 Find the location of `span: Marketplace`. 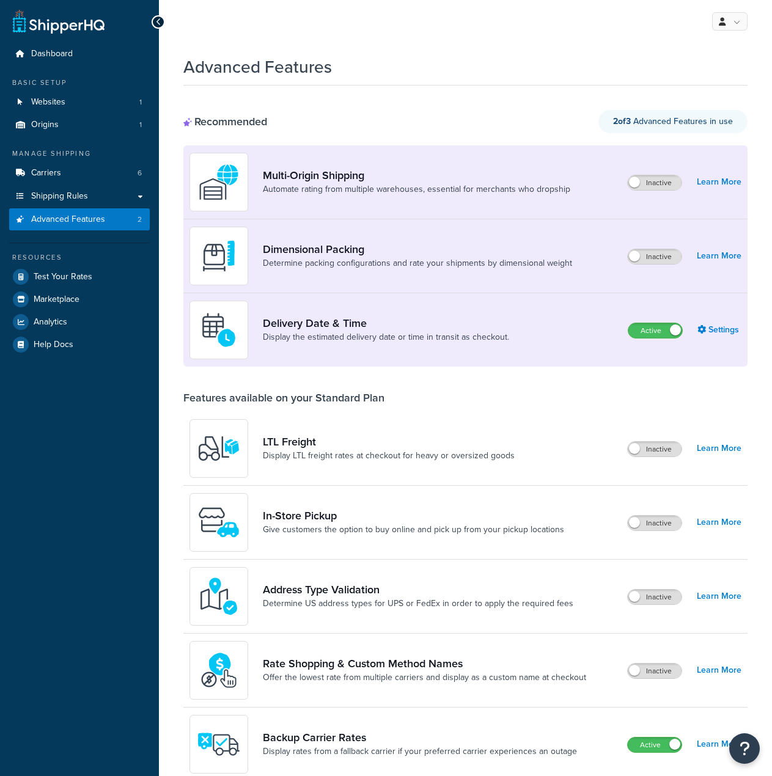

span: Marketplace is located at coordinates (56, 299).